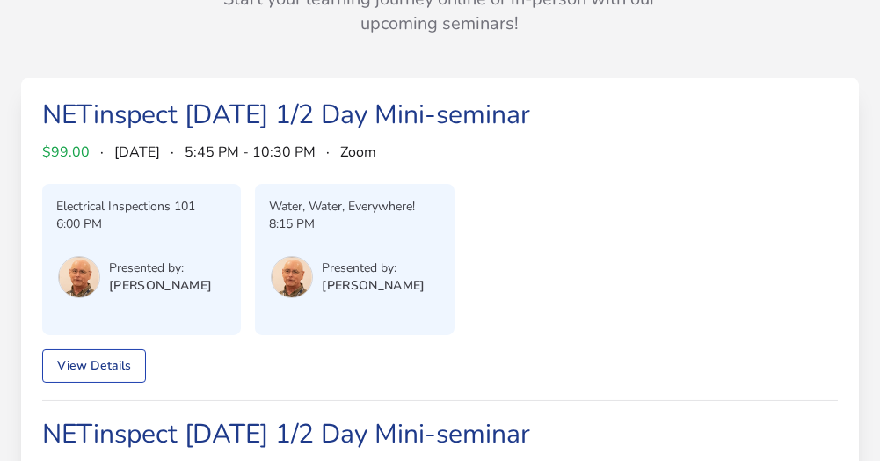 The width and height of the screenshot is (880, 461). Describe the element at coordinates (358, 152) in the screenshot. I see `span: Zoom` at that location.